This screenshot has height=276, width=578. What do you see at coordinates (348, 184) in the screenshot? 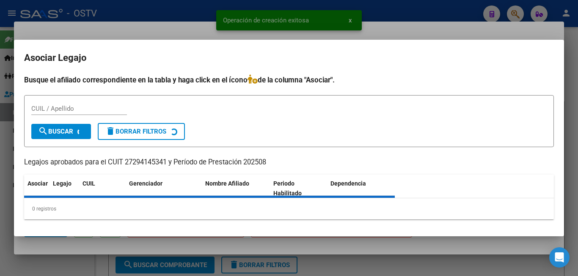
I see `span: Dependencia` at bounding box center [348, 184].